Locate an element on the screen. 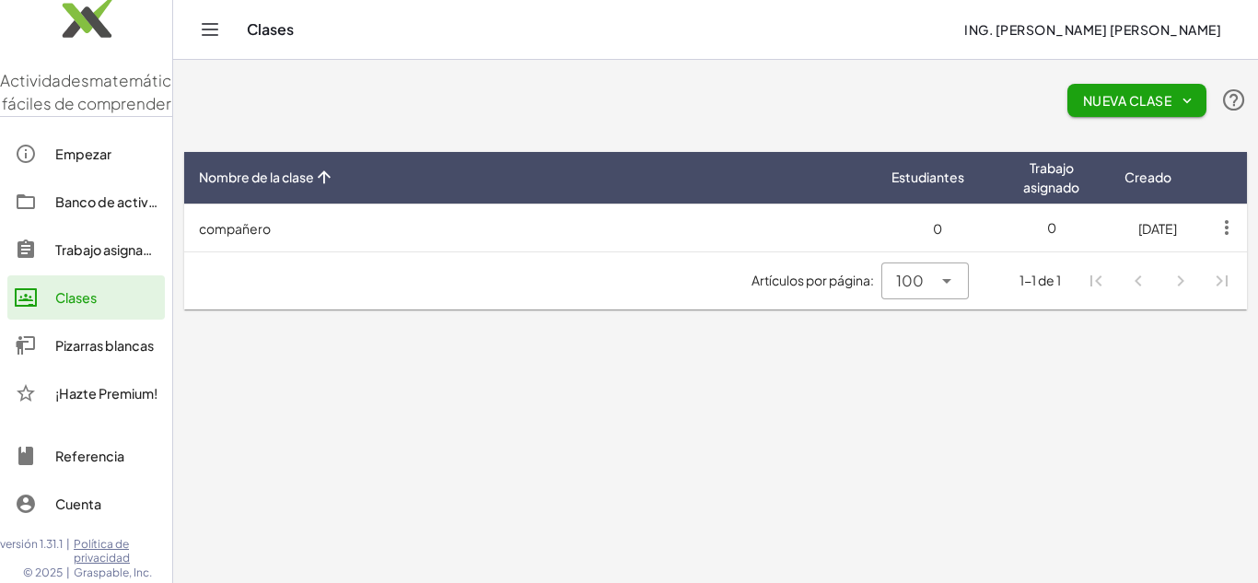 The image size is (1258, 583). a: Referencia is located at coordinates (86, 456).